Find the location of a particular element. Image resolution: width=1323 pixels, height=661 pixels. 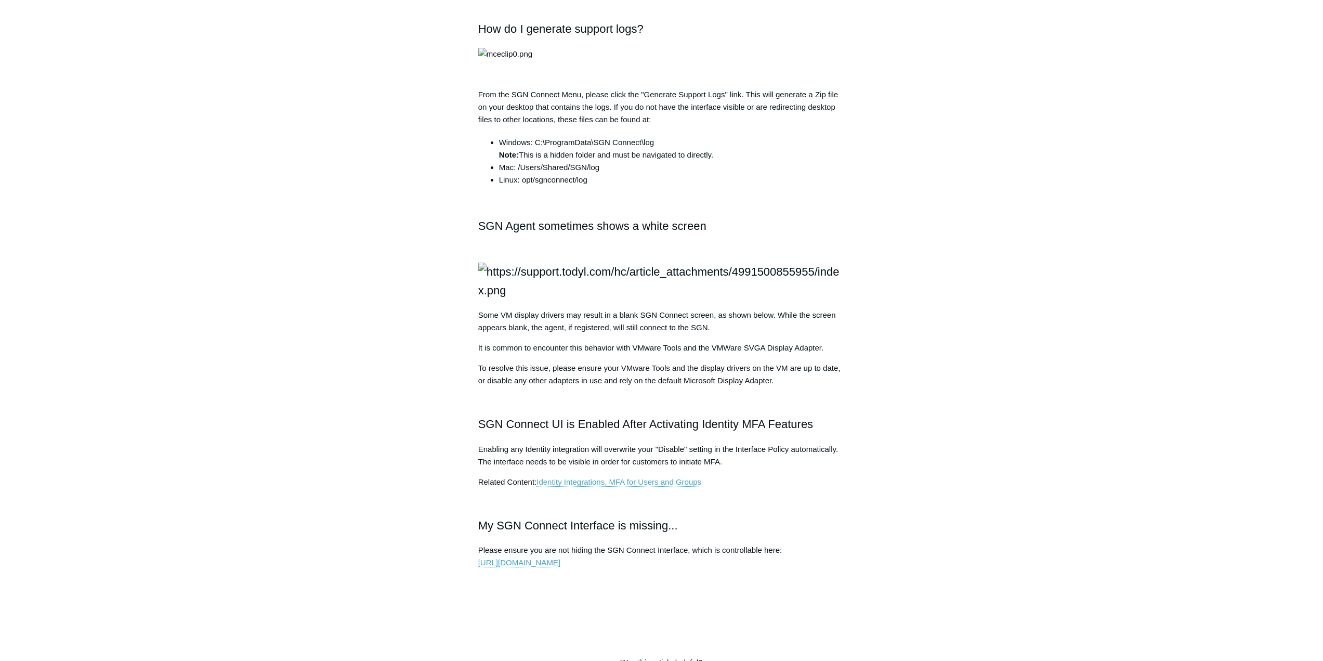

p: It is common to encounter this behavior with VMware Tools and the VMWare SVGA Display Adapter. is located at coordinates (662, 348).